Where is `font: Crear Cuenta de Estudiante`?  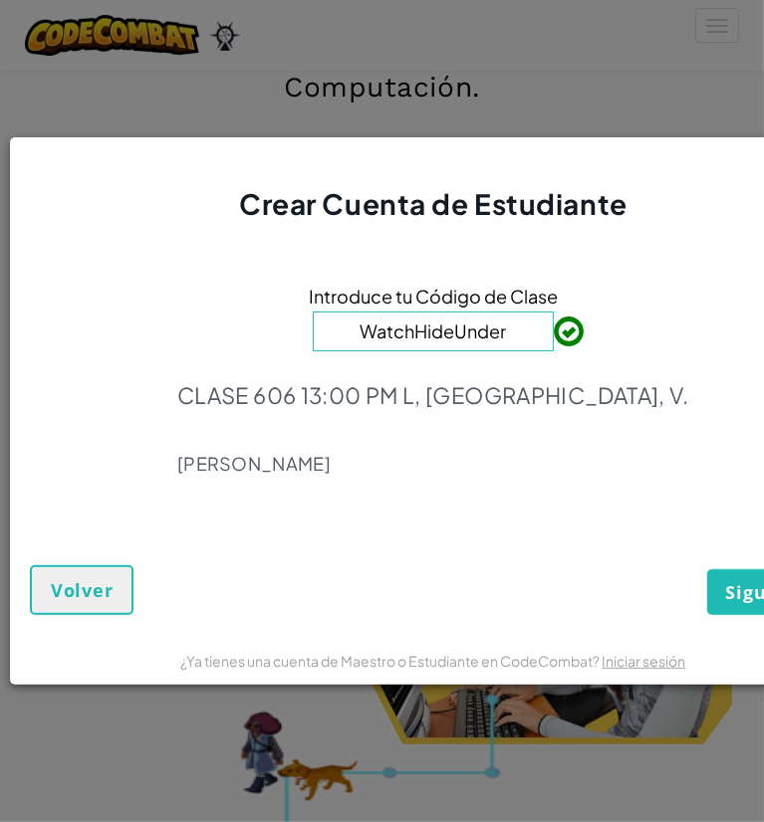
font: Crear Cuenta de Estudiante is located at coordinates (433, 203).